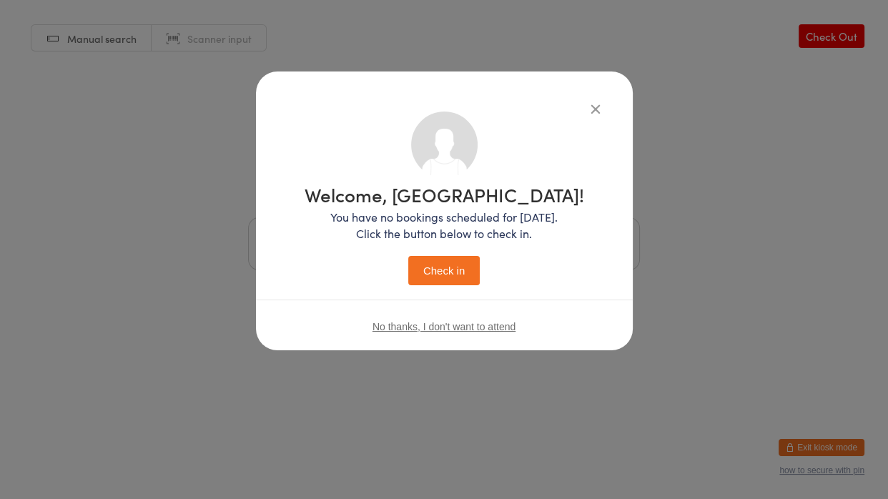 The width and height of the screenshot is (888, 499). What do you see at coordinates (444, 327) in the screenshot?
I see `button: No thanks, I don't want to attend` at bounding box center [444, 327].